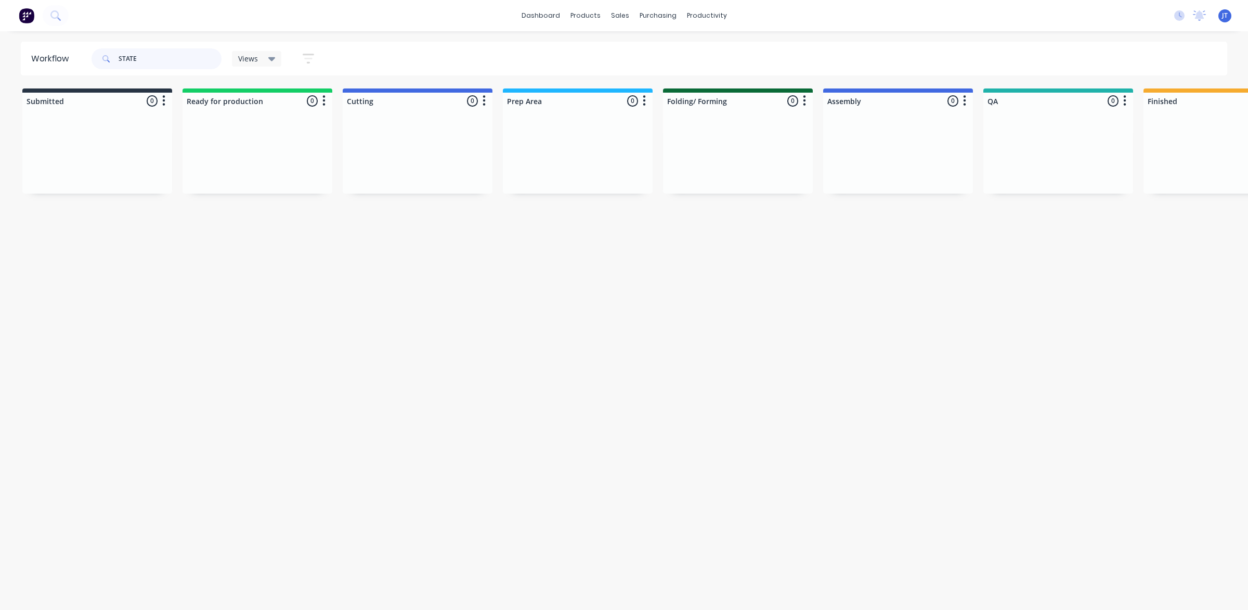 This screenshot has width=1248, height=610. Describe the element at coordinates (1225, 16) in the screenshot. I see `span: JT` at that location.